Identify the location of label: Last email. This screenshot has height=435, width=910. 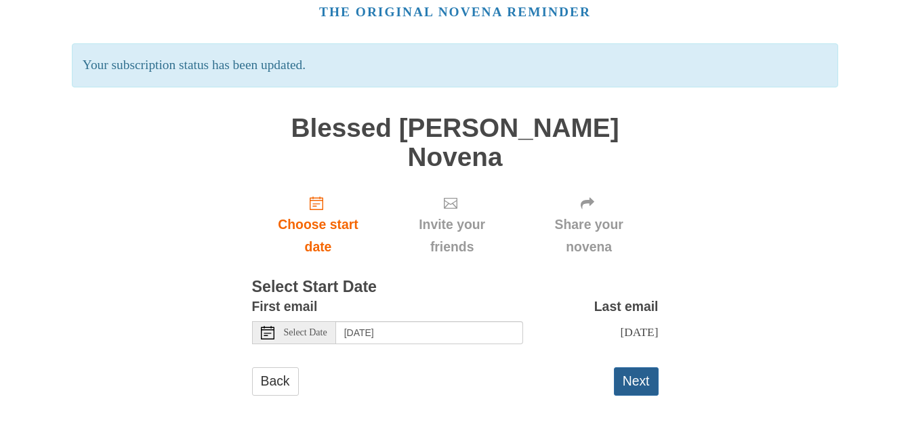
(626, 306).